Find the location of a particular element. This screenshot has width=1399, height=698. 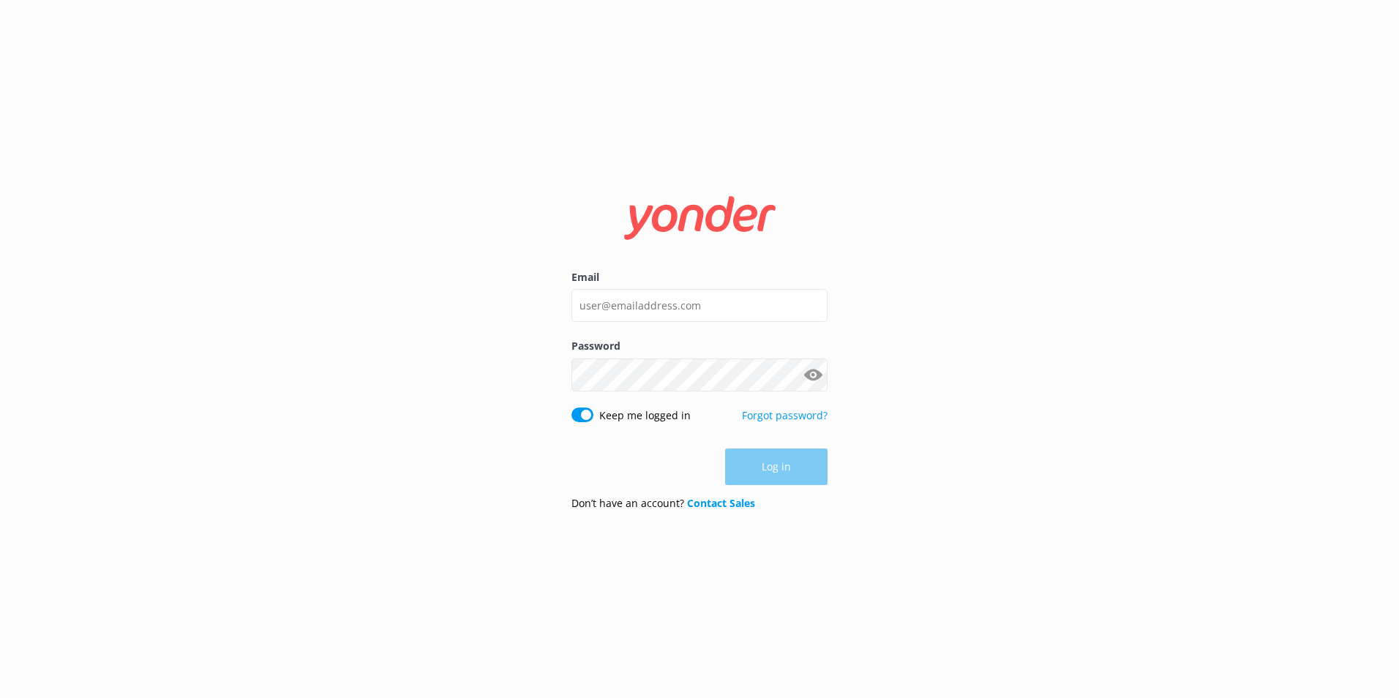

a: Forgot password? is located at coordinates (784, 415).